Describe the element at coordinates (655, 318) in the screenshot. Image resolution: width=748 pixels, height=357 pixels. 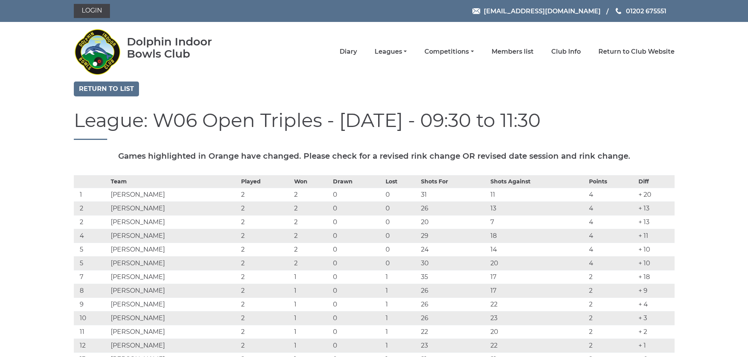
I see `td: + 3` at that location.